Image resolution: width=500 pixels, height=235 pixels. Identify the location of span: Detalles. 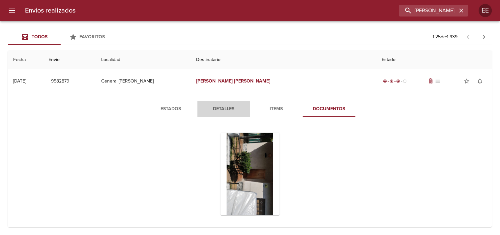
(224, 109).